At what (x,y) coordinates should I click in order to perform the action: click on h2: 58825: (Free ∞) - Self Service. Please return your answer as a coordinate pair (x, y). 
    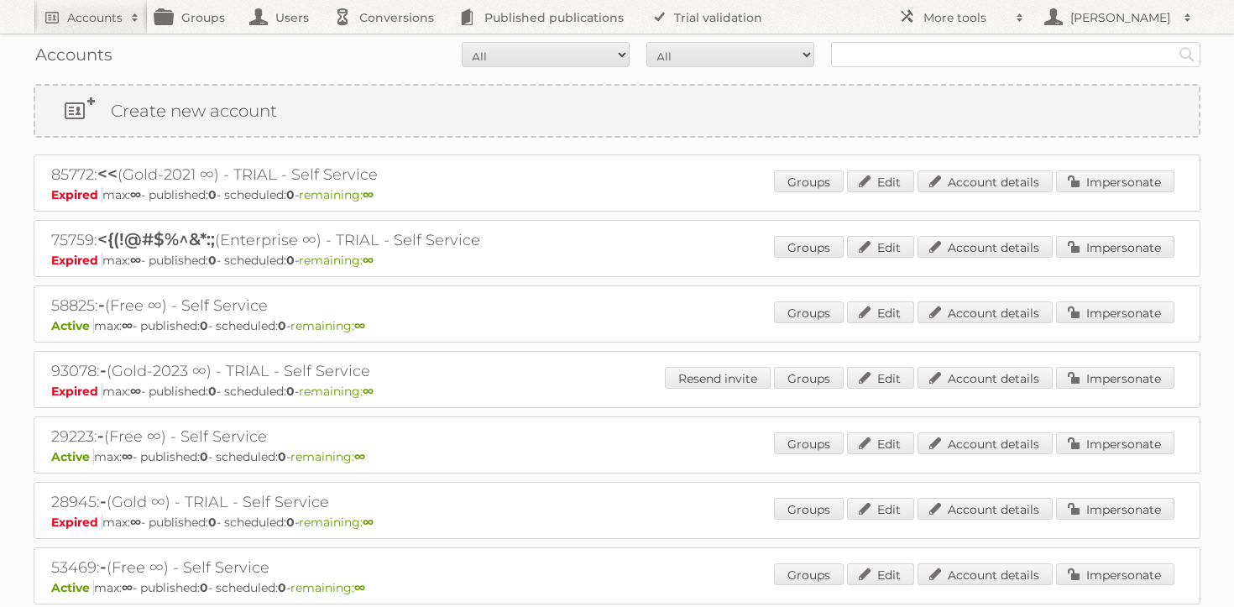
    Looking at the image, I should click on (345, 306).